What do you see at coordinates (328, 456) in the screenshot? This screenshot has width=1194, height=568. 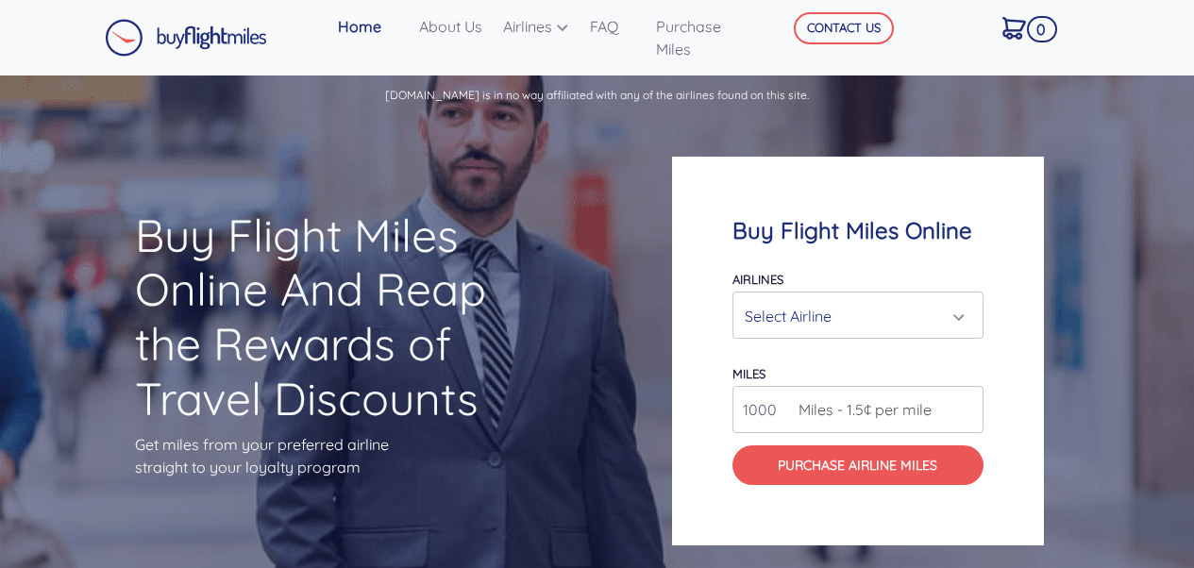 I see `p: Get miles from your preferred airline straight to your loyalty program` at bounding box center [328, 456].